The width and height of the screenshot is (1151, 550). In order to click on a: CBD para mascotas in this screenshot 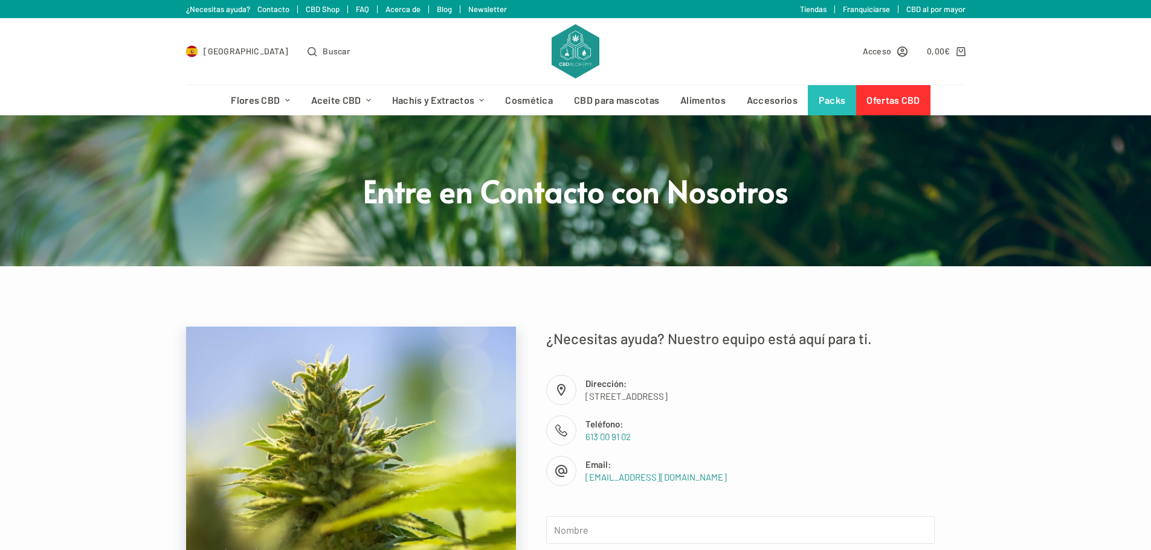, I will do `click(617, 100)`.